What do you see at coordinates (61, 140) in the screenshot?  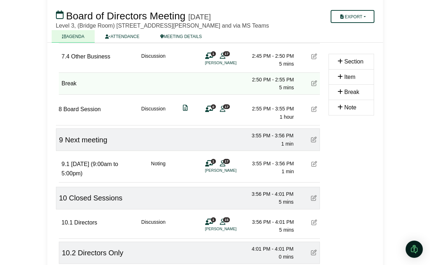 I see `span: 9` at bounding box center [61, 140].